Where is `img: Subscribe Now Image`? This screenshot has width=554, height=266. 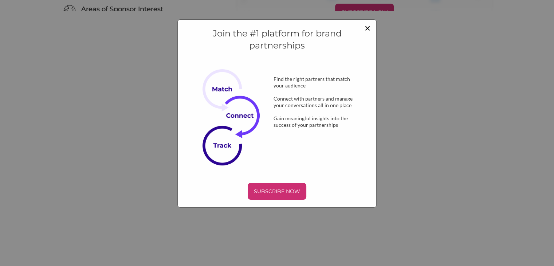 img: Subscribe Now Image is located at coordinates (235, 117).